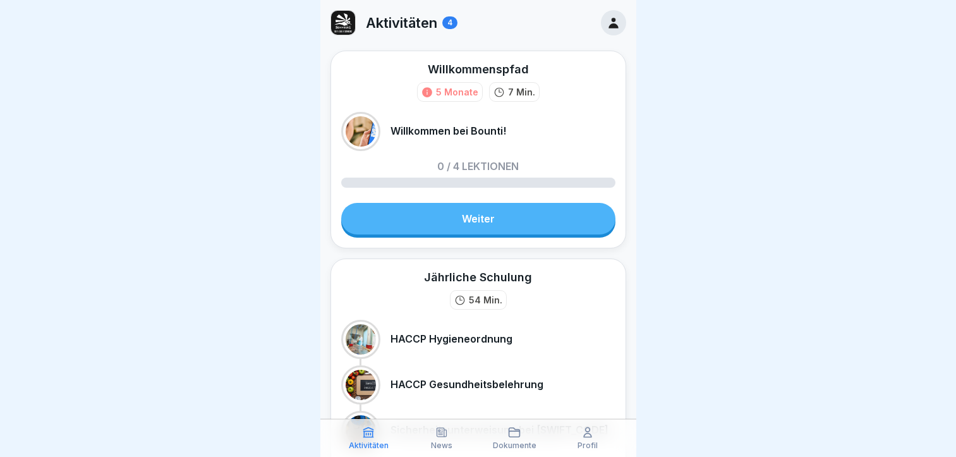 The image size is (956, 457). I want to click on p: 54 Min., so click(485, 300).